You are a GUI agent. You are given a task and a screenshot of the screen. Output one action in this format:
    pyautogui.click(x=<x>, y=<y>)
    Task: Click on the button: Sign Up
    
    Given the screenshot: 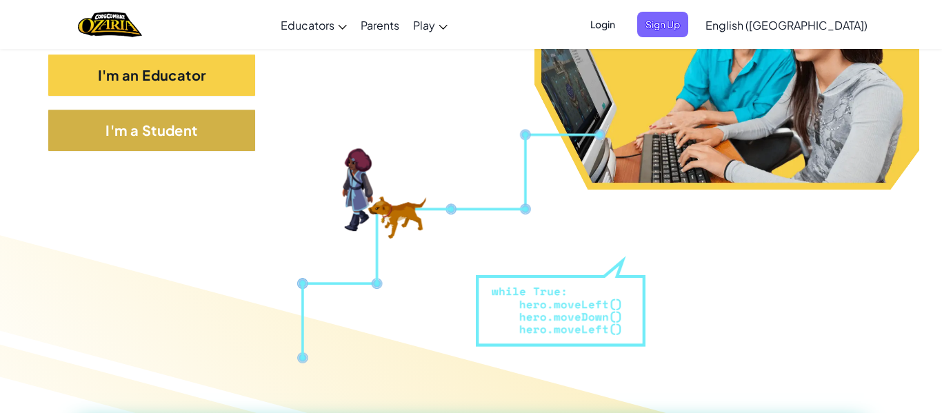 What is the action you would take?
    pyautogui.click(x=663, y=24)
    